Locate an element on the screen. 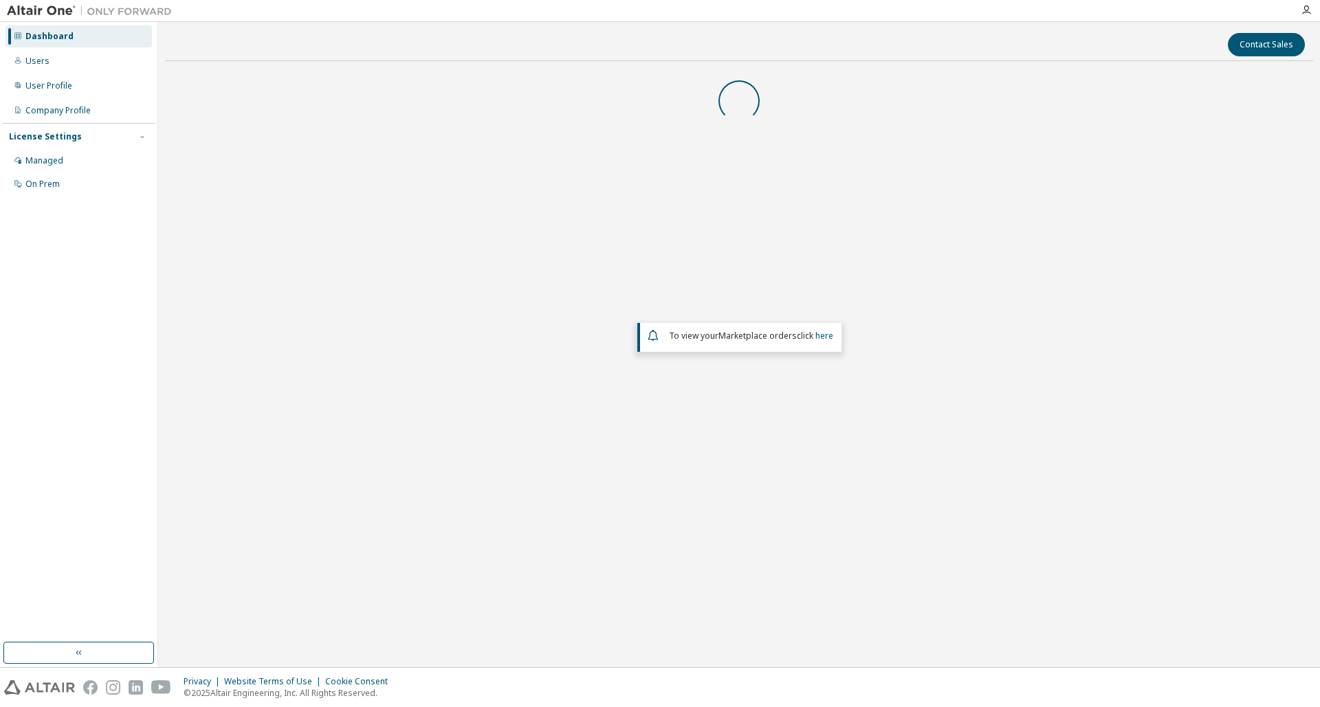 The image size is (1320, 707). div: Users is located at coordinates (37, 61).